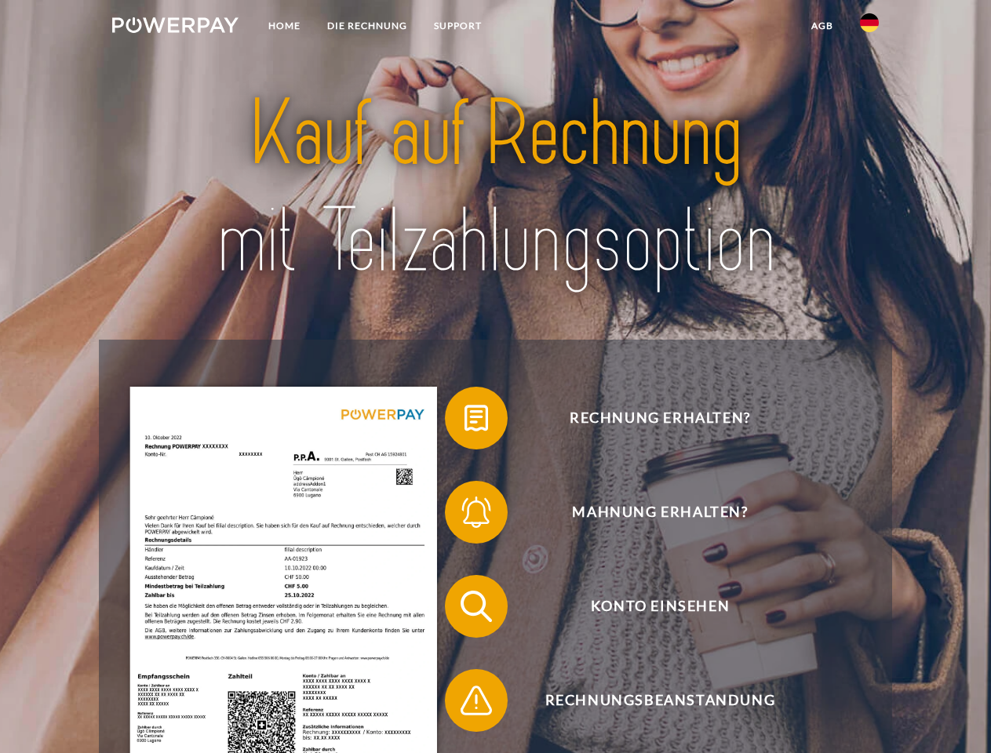  What do you see at coordinates (660, 512) in the screenshot?
I see `span: Mahnung erhalten?` at bounding box center [660, 512].